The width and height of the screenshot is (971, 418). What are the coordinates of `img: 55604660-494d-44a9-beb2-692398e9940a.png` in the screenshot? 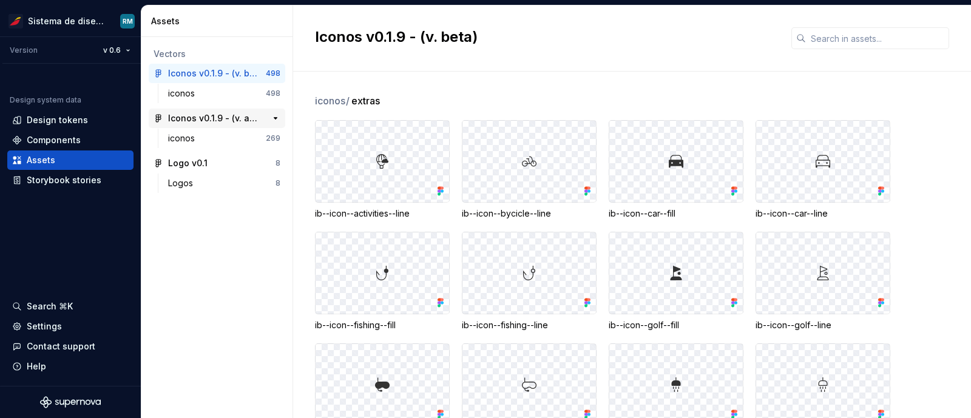 It's located at (16, 21).